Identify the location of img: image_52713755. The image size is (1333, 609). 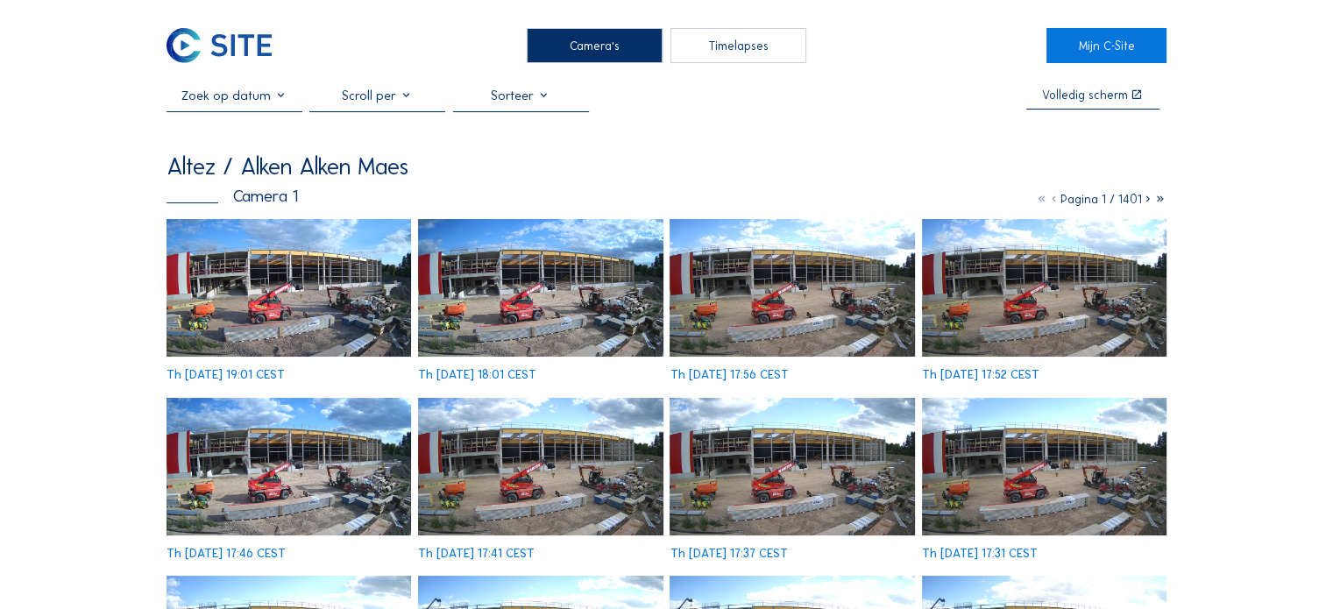
(288, 466).